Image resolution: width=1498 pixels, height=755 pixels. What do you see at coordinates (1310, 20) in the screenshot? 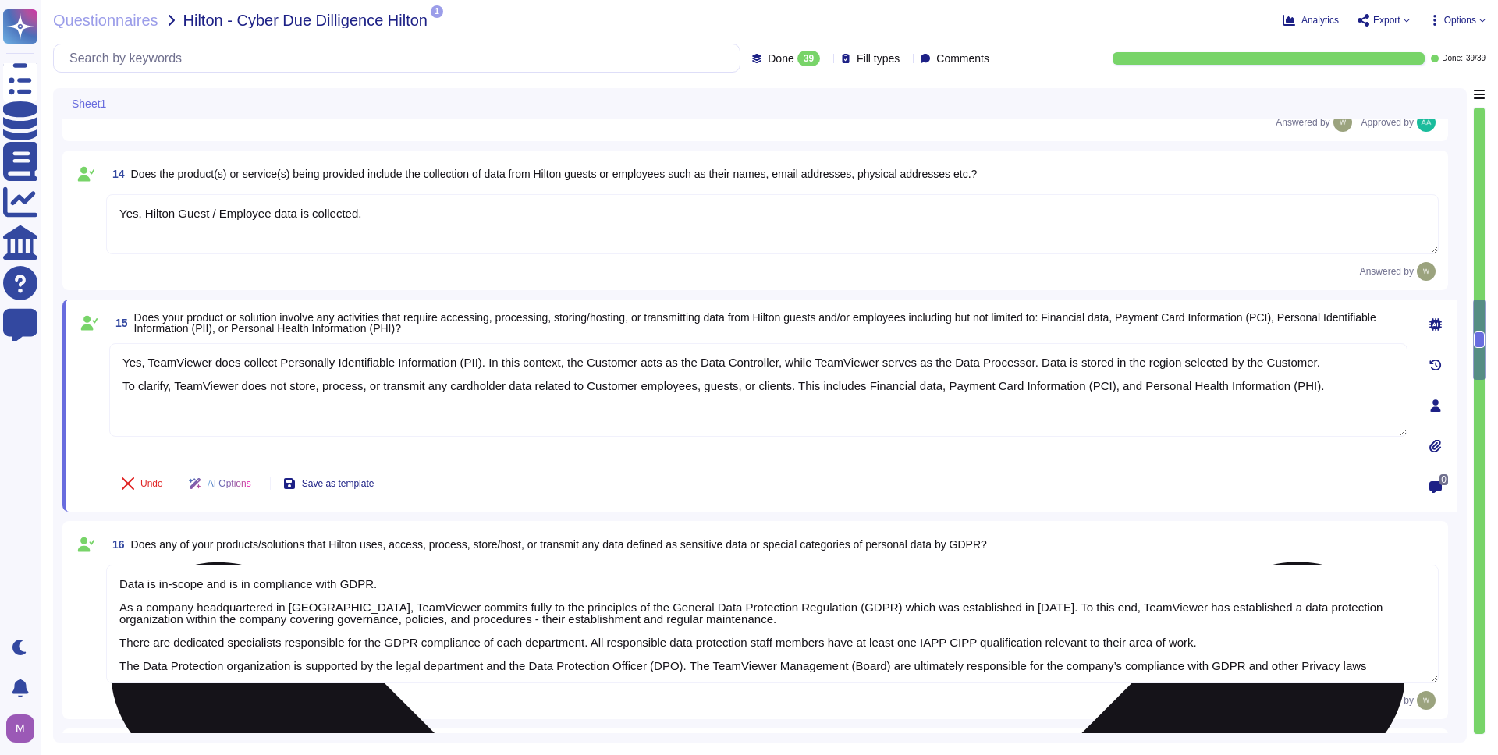
I see `button: Analytics` at bounding box center [1310, 20].